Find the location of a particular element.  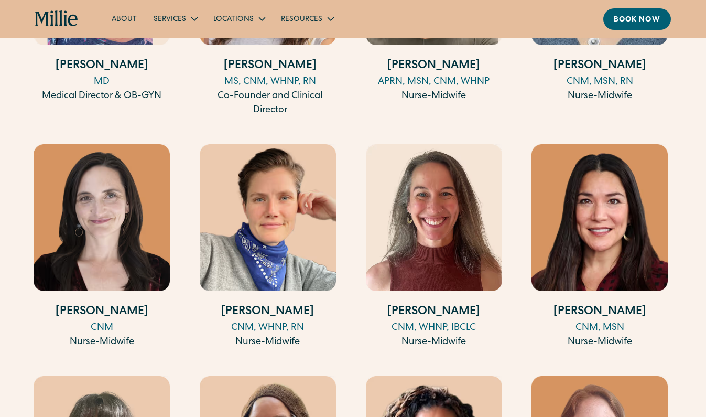

div: CNM, MSN, RN is located at coordinates (600, 82).